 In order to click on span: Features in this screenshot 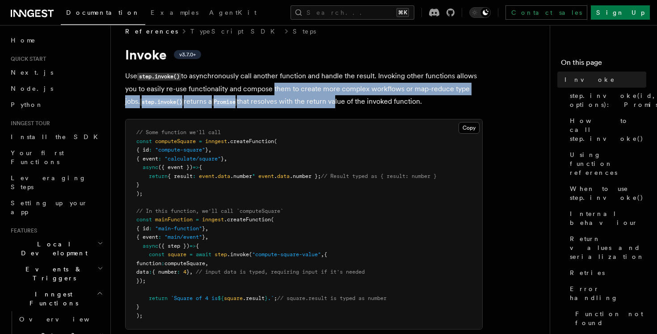, I will do `click(22, 231)`.